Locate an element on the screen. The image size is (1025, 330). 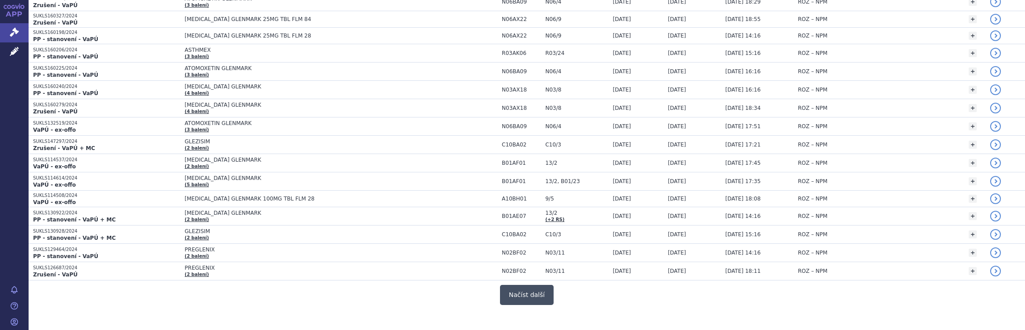
span: ASTHMEX is located at coordinates (296, 50).